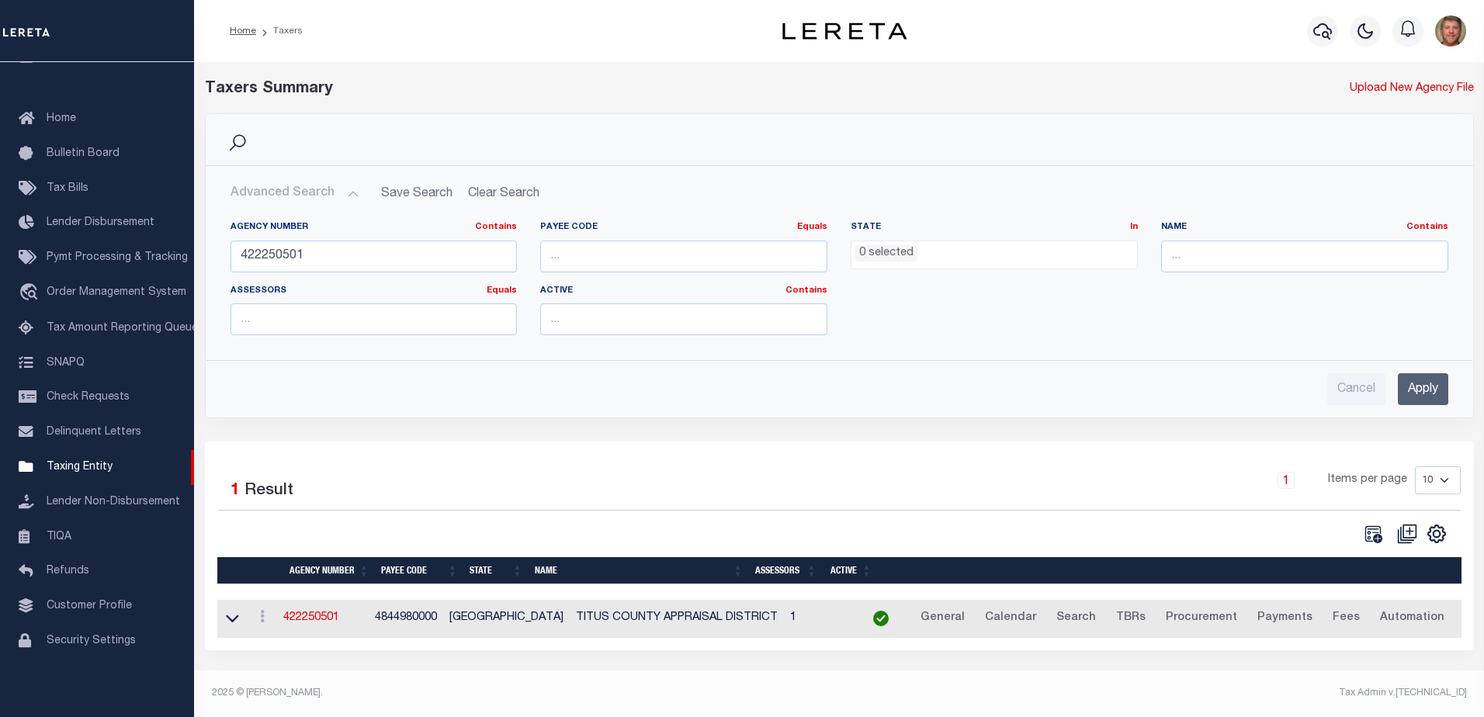  What do you see at coordinates (100, 223) in the screenshot?
I see `span: Lender Disbursement` at bounding box center [100, 223].